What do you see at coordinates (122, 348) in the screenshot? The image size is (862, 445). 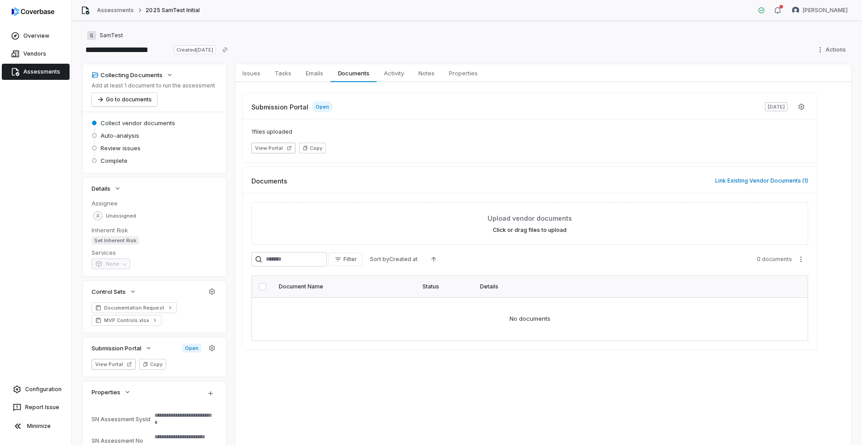 I see `button: Submission Portal` at bounding box center [122, 348].